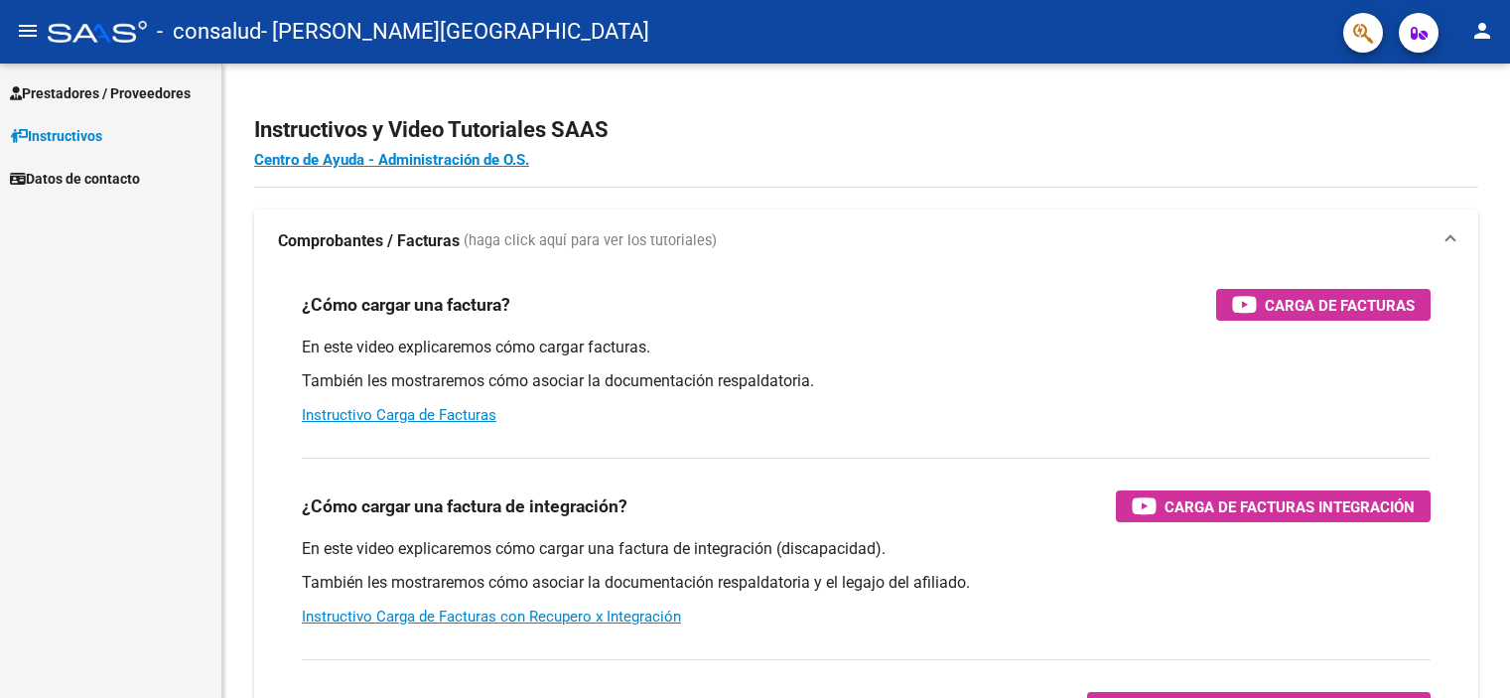  I want to click on mat-icon: person, so click(1482, 31).